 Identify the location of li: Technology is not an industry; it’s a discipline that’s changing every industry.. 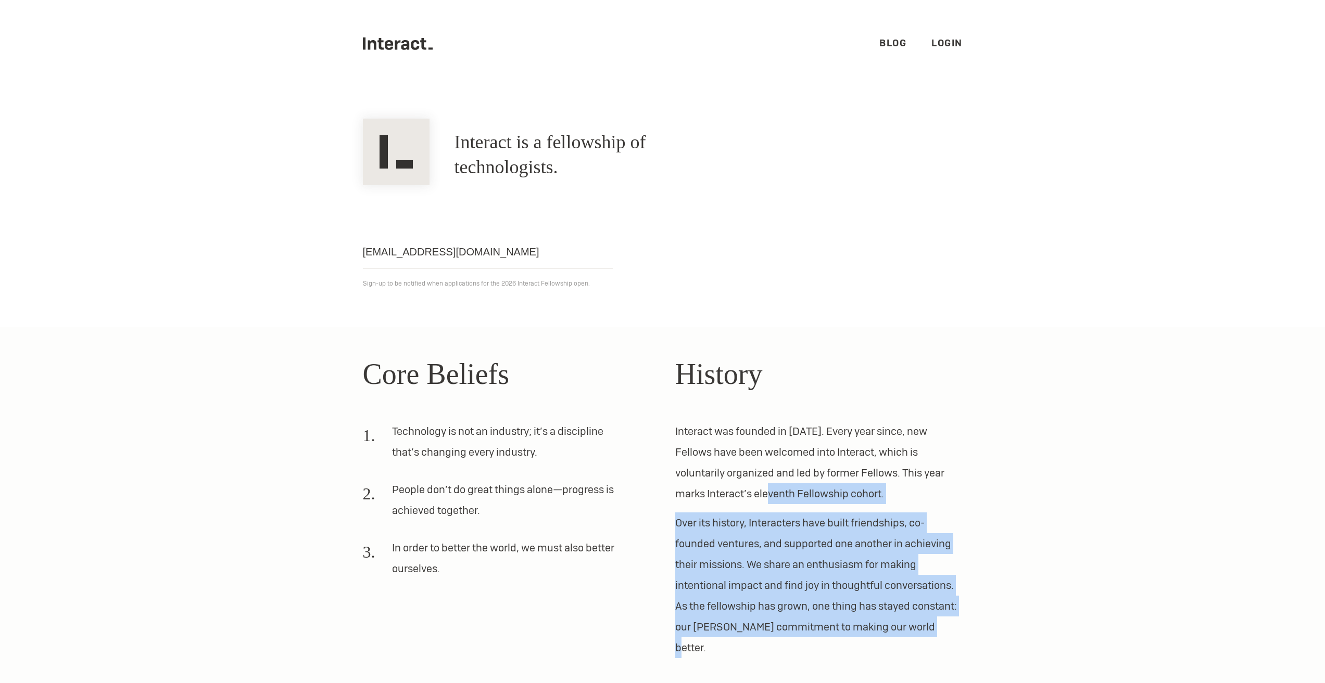
(494, 446).